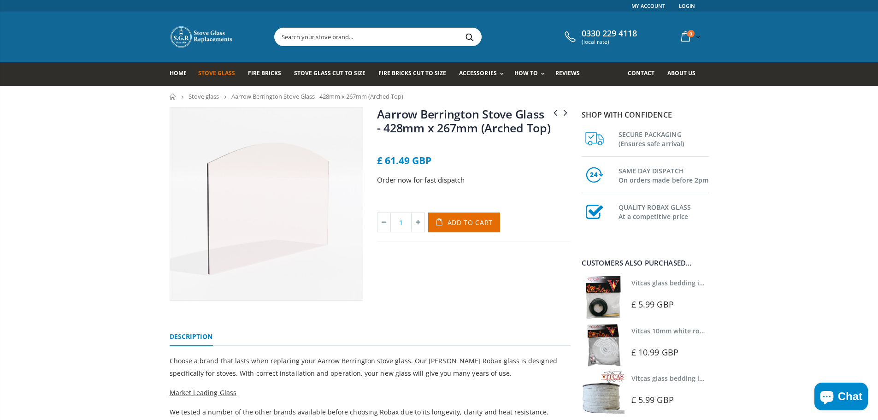  What do you see at coordinates (722, 331) in the screenshot?
I see `a: Vitcas 10mm white rope kit - includes rope seal and glue!` at bounding box center [722, 331].